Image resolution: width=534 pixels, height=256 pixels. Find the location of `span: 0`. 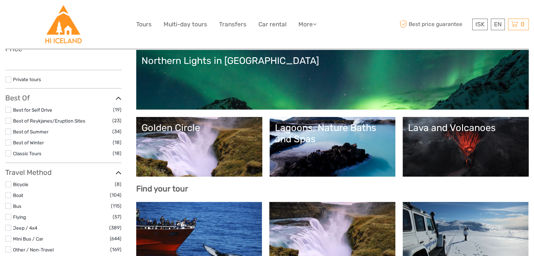

span: 0 is located at coordinates (522, 24).